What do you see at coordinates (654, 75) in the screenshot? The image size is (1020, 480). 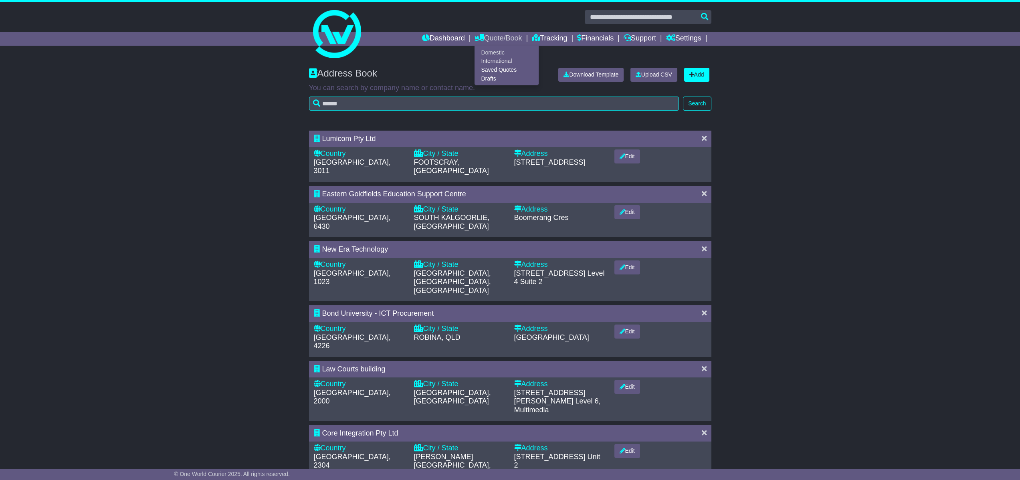 I see `a: Upload CSV` at bounding box center [654, 75].